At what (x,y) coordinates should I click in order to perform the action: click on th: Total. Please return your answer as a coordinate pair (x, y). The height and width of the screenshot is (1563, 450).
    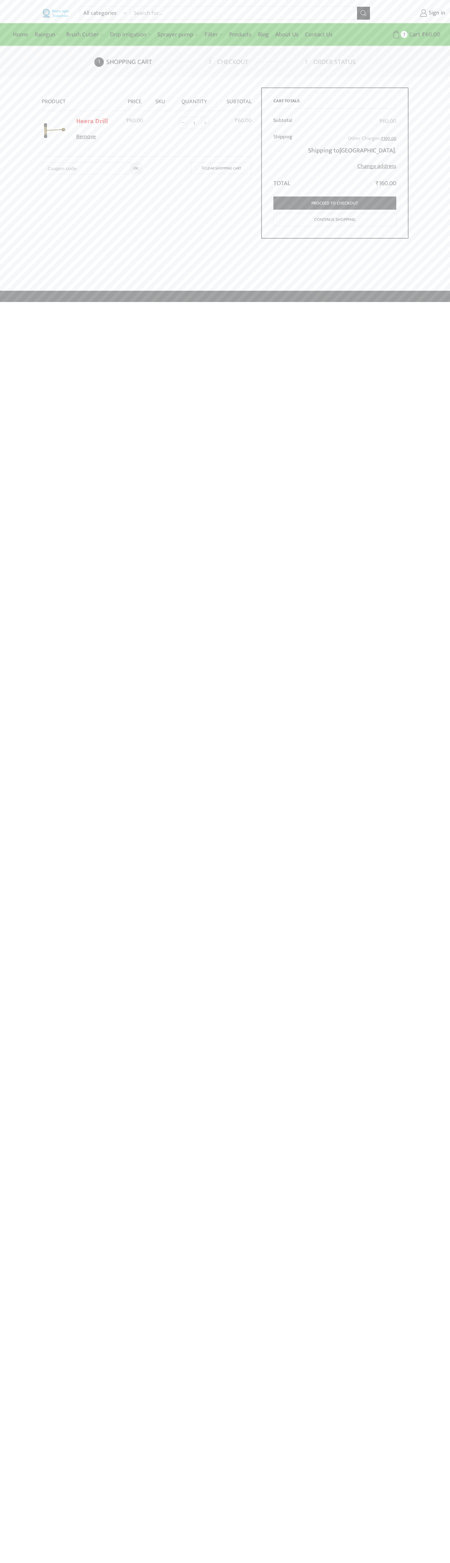
    Looking at the image, I should click on (285, 181).